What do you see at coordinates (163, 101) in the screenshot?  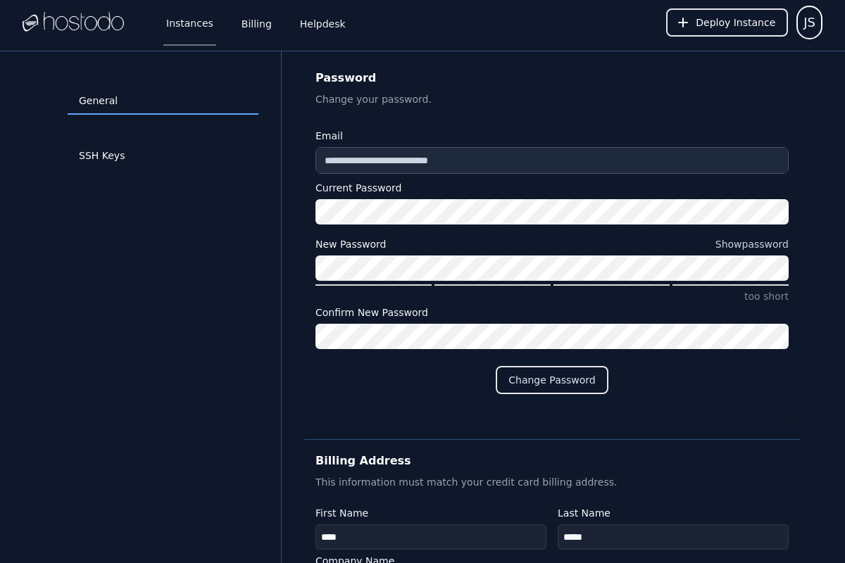 I see `a: General` at bounding box center [163, 101].